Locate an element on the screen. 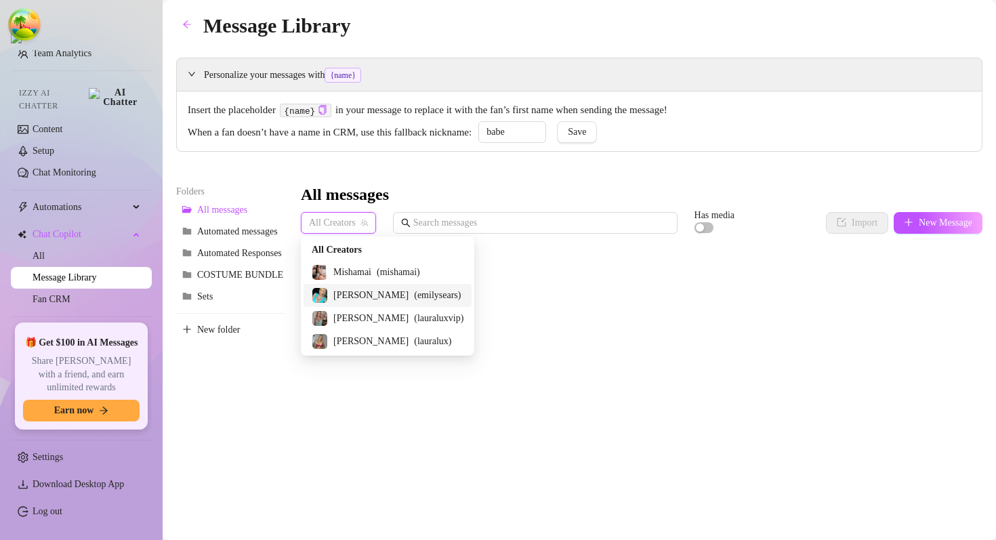  button: Save is located at coordinates (577, 132).